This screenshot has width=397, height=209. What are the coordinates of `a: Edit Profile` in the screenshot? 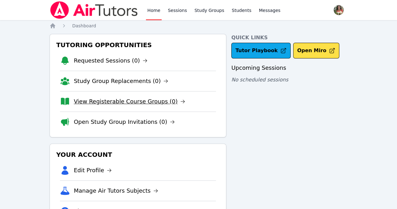 It's located at (93, 170).